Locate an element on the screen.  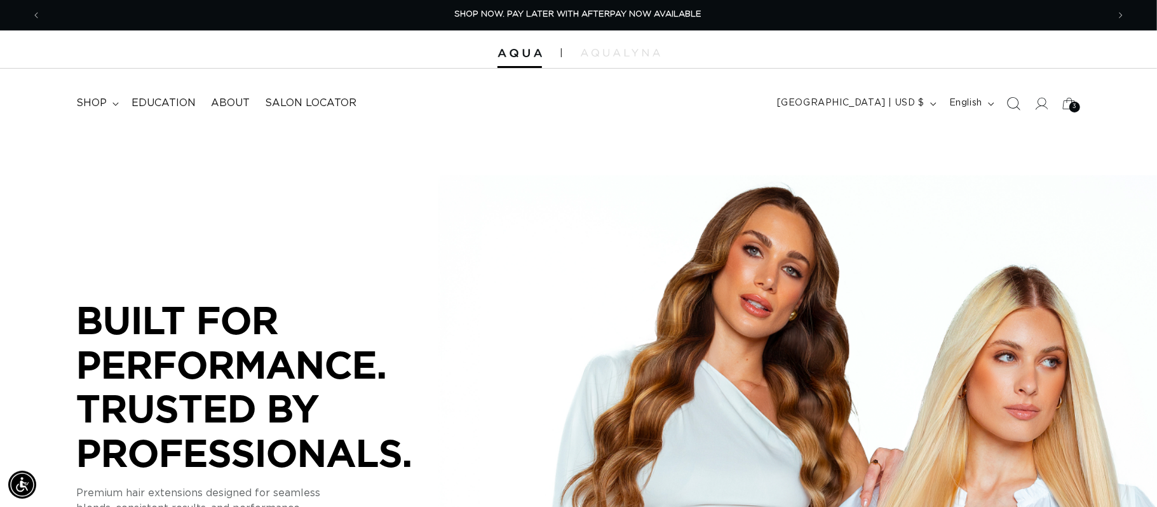
span: shop is located at coordinates (92, 103).